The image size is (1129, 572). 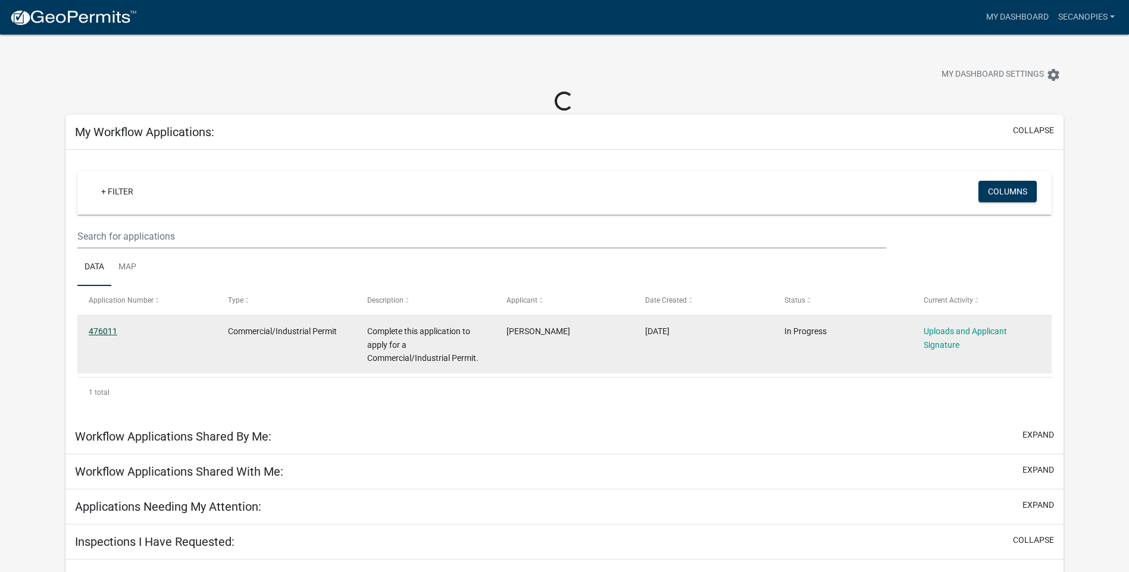 What do you see at coordinates (1001, 74) in the screenshot?
I see `button: My Dashboard Settingssettings` at bounding box center [1001, 74].